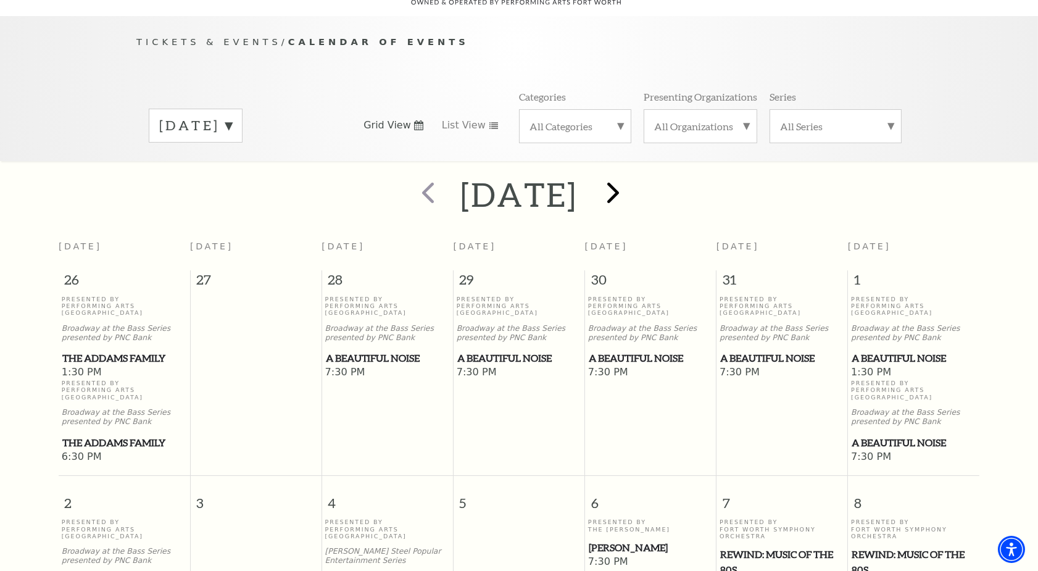  What do you see at coordinates (650, 497) in the screenshot?
I see `span: 6` at bounding box center [650, 497].